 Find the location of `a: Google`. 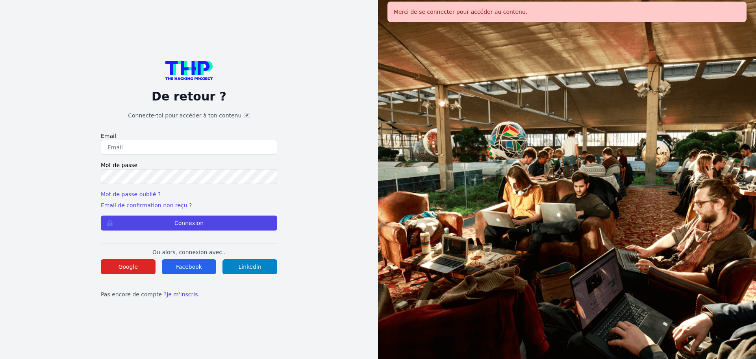

a: Google is located at coordinates (128, 266).